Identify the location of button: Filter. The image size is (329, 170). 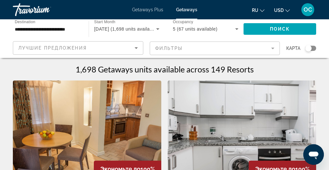
(215, 48).